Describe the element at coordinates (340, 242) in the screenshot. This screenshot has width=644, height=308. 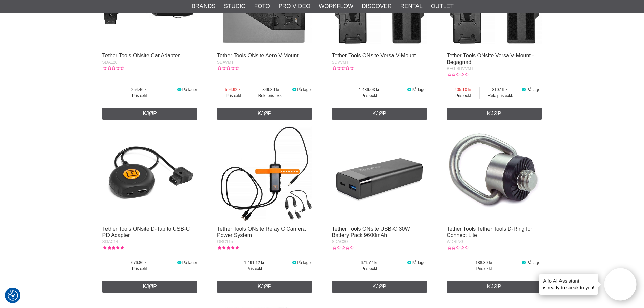
I see `span: SDAC30` at that location.